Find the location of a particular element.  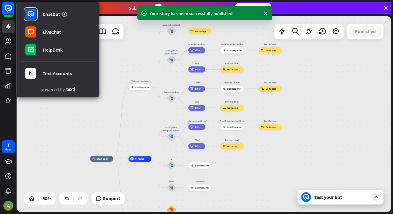

div: 3 is located at coordinates (158, 8).